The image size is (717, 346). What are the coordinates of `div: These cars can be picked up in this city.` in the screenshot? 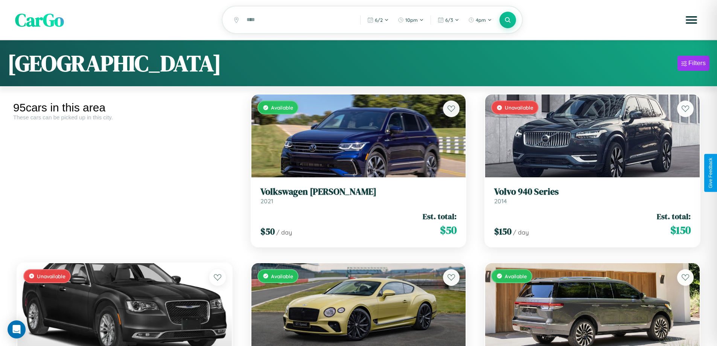 It's located at (125, 117).